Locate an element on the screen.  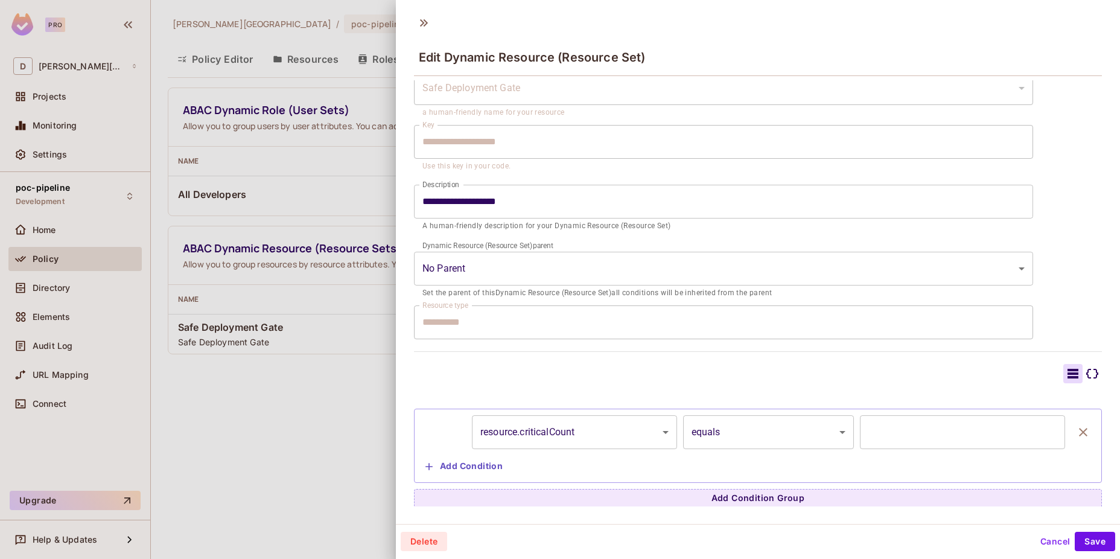
label: Resource type is located at coordinates (445, 305).